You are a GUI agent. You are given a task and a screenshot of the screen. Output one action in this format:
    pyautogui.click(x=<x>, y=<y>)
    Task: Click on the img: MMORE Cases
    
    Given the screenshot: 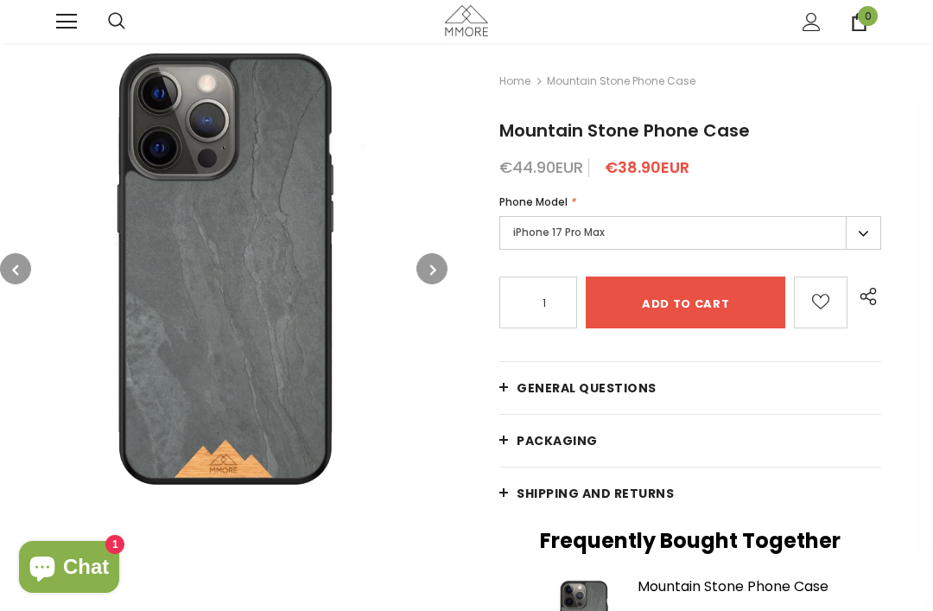 What is the action you would take?
    pyautogui.click(x=467, y=20)
    